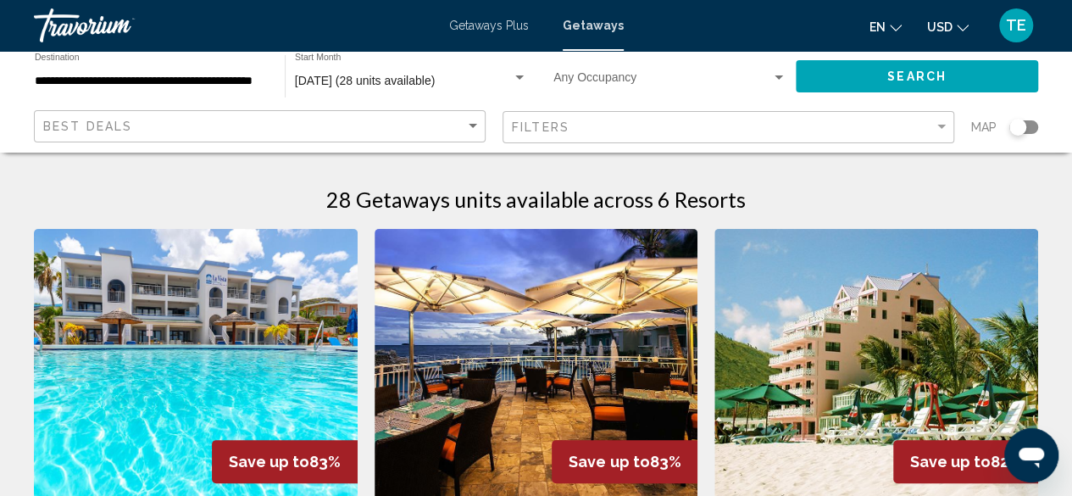 The height and width of the screenshot is (496, 1072). What do you see at coordinates (966, 461) in the screenshot?
I see `div: 82%` at bounding box center [966, 461].